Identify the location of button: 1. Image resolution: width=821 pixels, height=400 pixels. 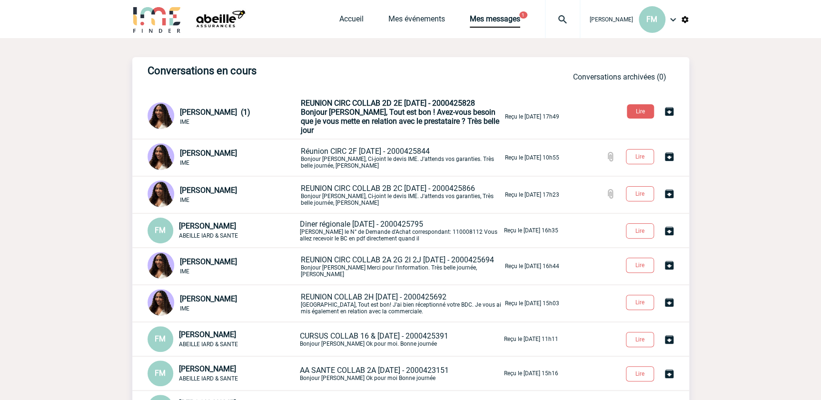
(523, 15).